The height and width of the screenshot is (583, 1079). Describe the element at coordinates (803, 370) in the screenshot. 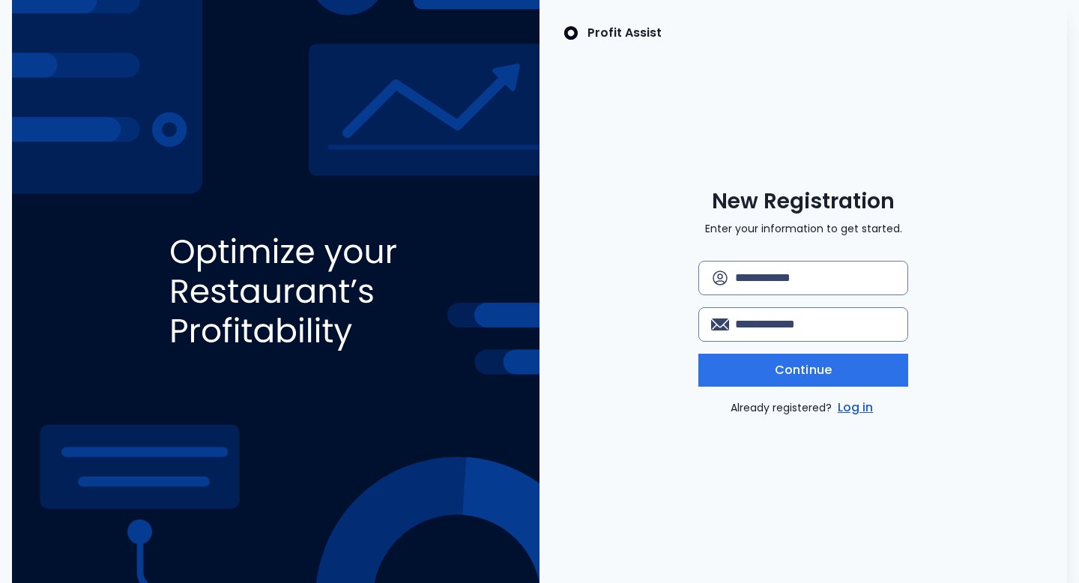

I see `span: Continue` at that location.